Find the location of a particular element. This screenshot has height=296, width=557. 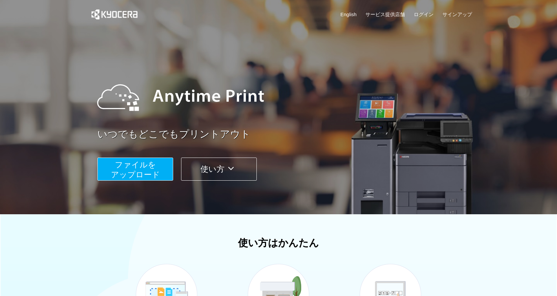

a: いつでもどこでもプリントアウト is located at coordinates (287, 134).